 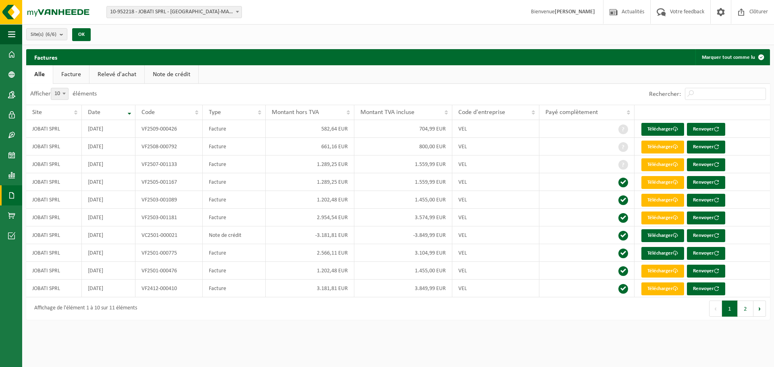 I want to click on td: VF2412-000410, so click(x=169, y=288).